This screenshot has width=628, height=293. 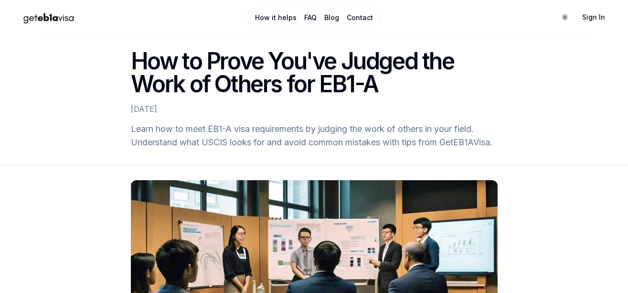 What do you see at coordinates (359, 18) in the screenshot?
I see `a: Contact` at bounding box center [359, 18].